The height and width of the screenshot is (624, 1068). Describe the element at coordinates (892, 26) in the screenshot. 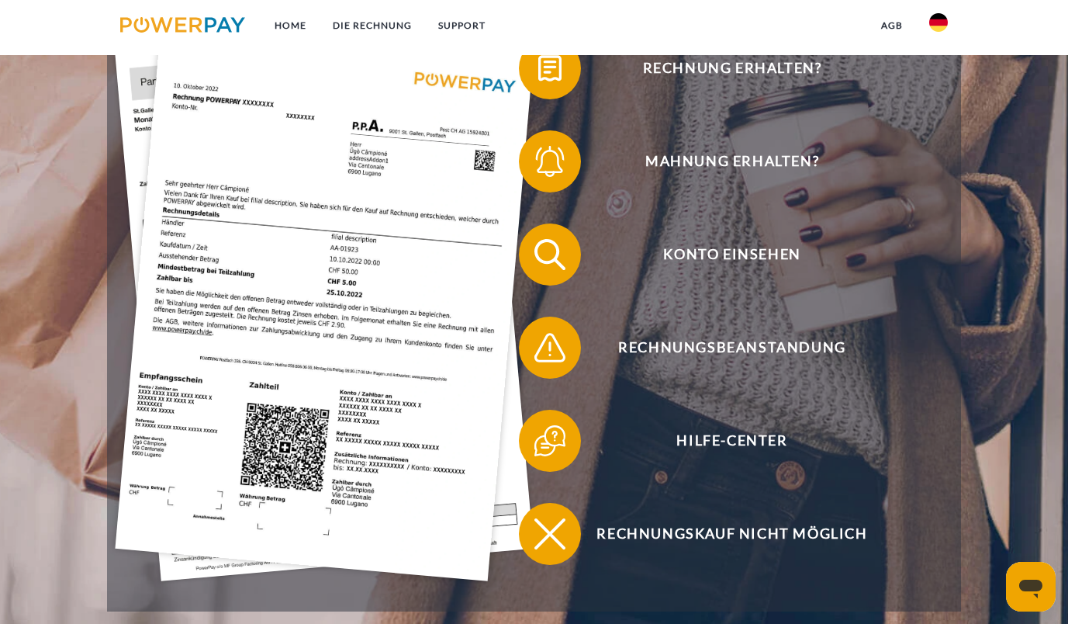

I see `a: agb` at that location.